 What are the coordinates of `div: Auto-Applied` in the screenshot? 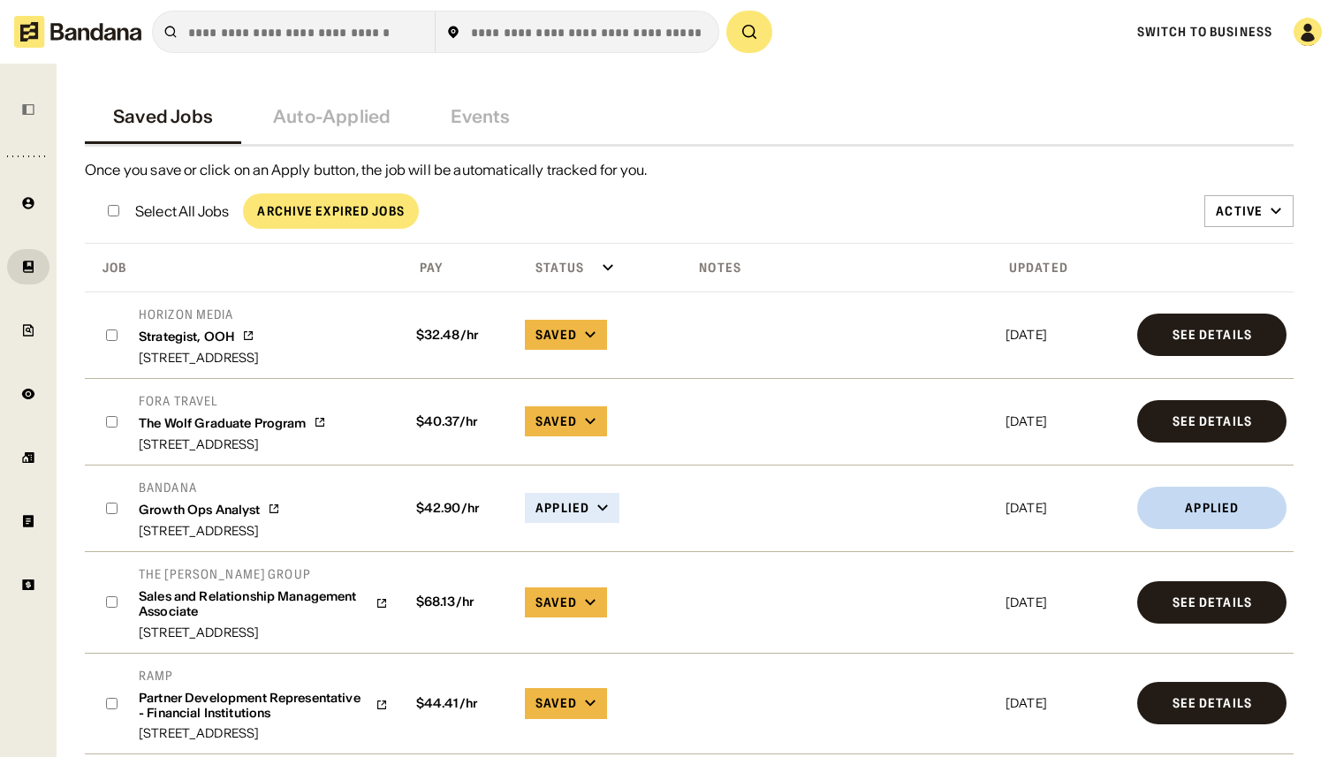 It's located at (331, 117).